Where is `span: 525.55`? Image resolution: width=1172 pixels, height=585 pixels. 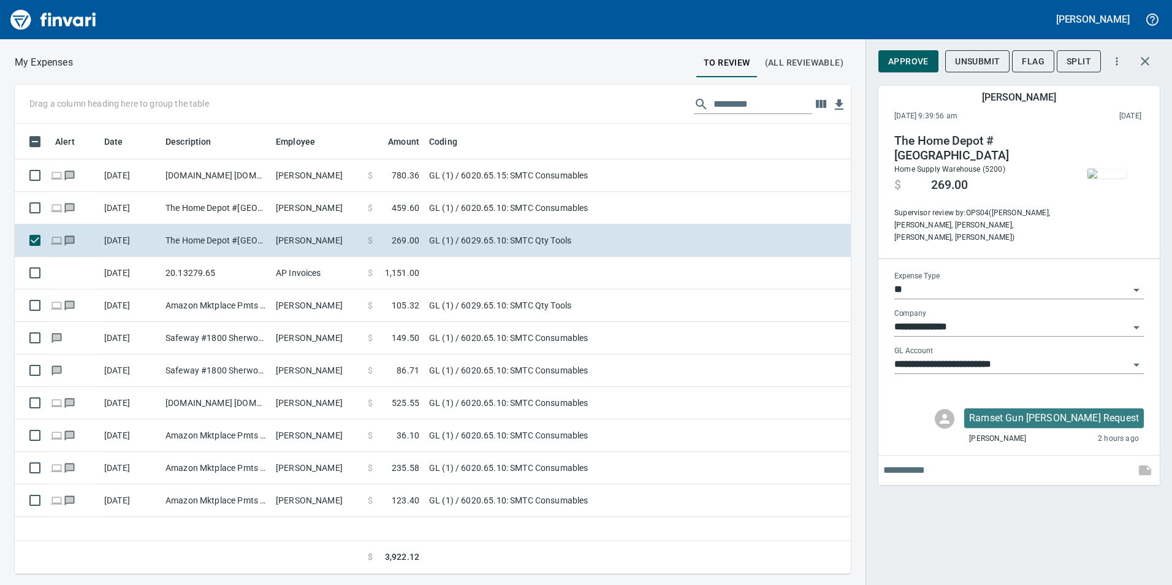
span: 525.55 is located at coordinates (405, 403).